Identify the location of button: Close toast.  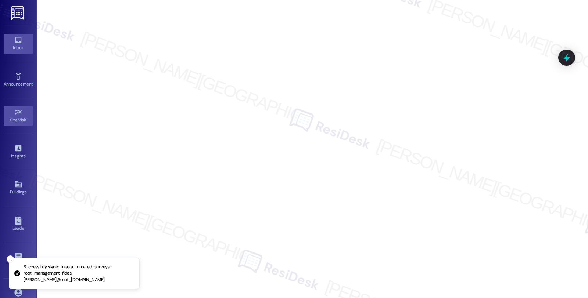
(10, 259).